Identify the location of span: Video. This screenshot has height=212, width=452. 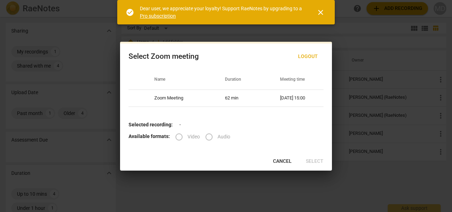
(194, 136).